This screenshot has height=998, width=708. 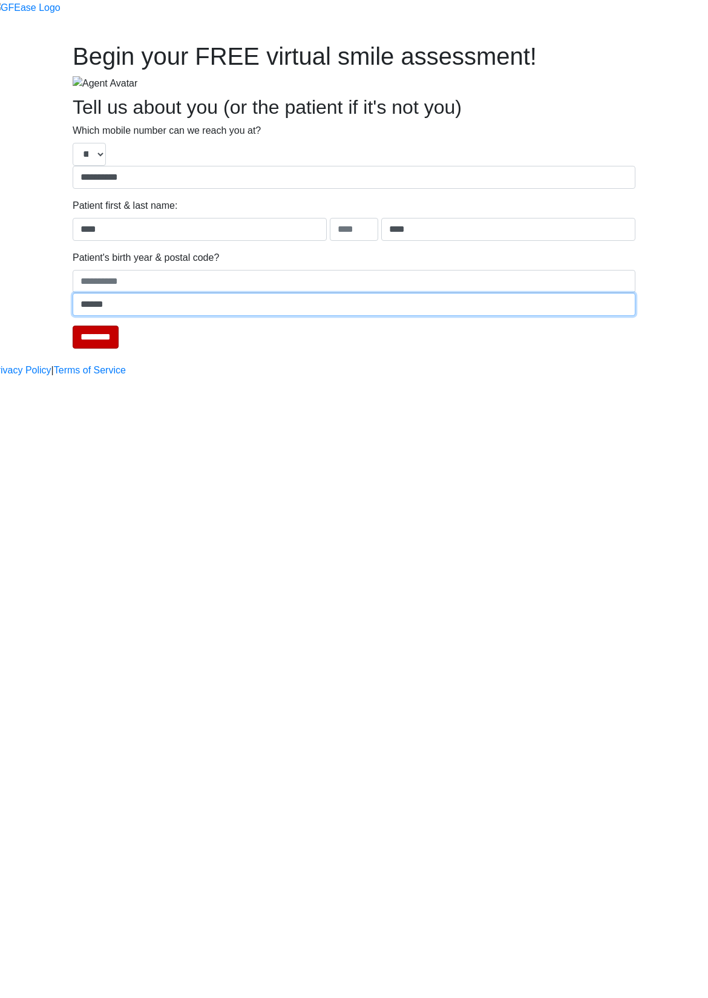 What do you see at coordinates (125, 206) in the screenshot?
I see `label: Patient first & last name:` at bounding box center [125, 206].